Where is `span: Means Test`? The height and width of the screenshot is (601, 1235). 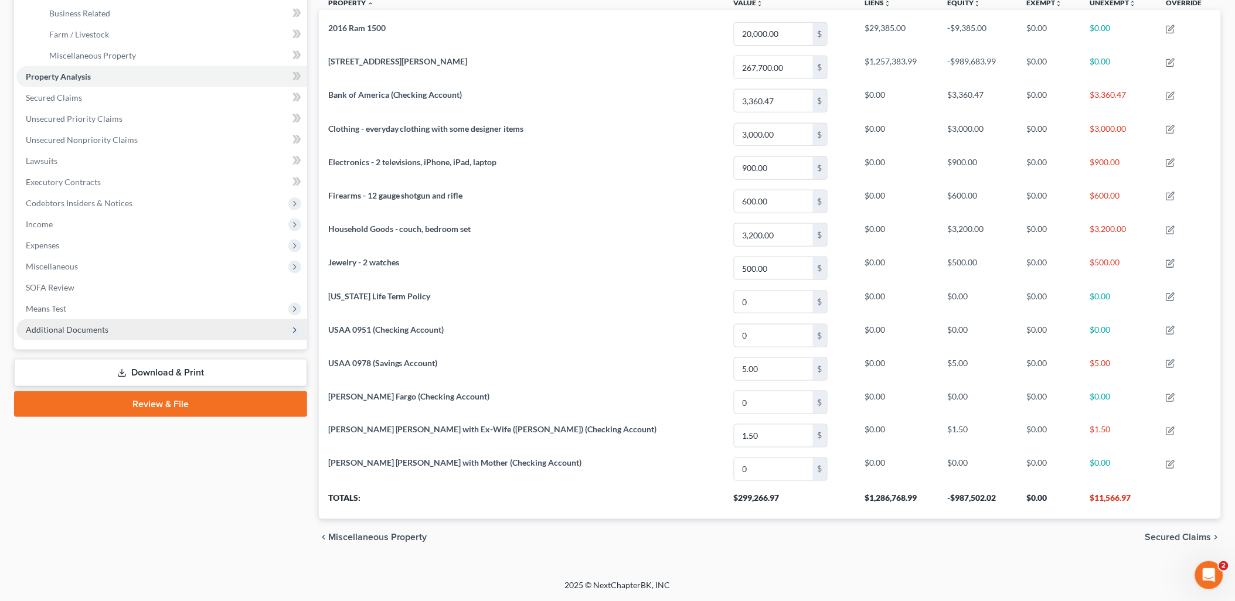
span: Means Test is located at coordinates (46, 308).